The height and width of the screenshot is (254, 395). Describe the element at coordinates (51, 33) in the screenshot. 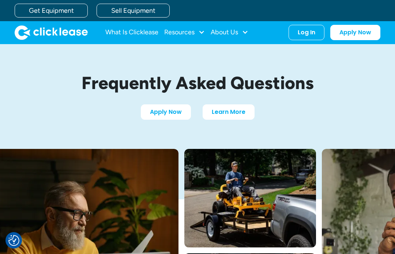

I see `img: Clicklease logo` at that location.